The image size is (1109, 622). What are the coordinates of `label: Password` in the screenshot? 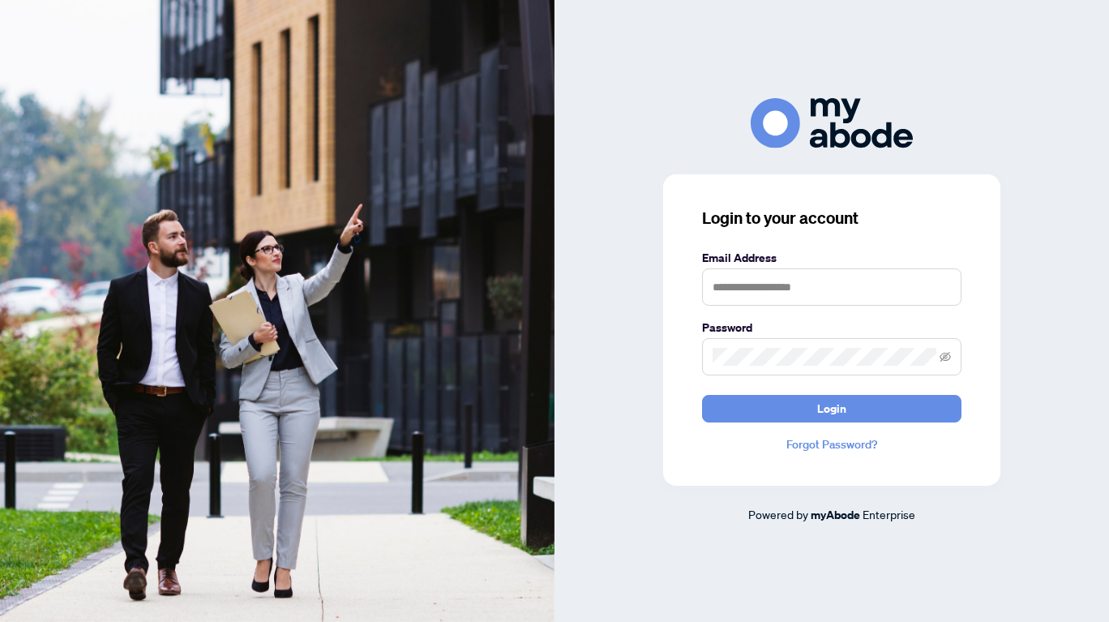 It's located at (832, 328).